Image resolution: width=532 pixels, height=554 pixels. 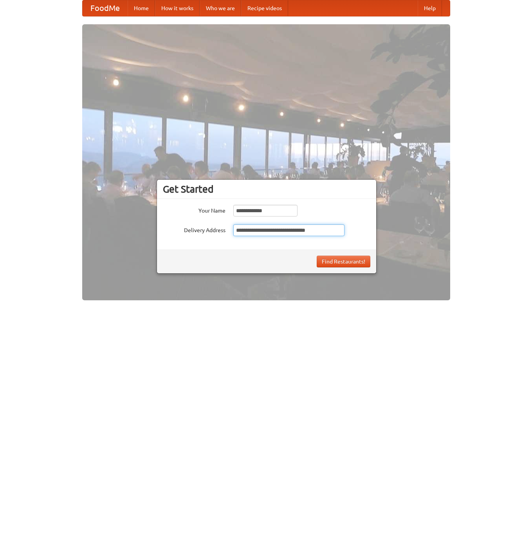 What do you see at coordinates (430, 8) in the screenshot?
I see `a: Help` at bounding box center [430, 8].